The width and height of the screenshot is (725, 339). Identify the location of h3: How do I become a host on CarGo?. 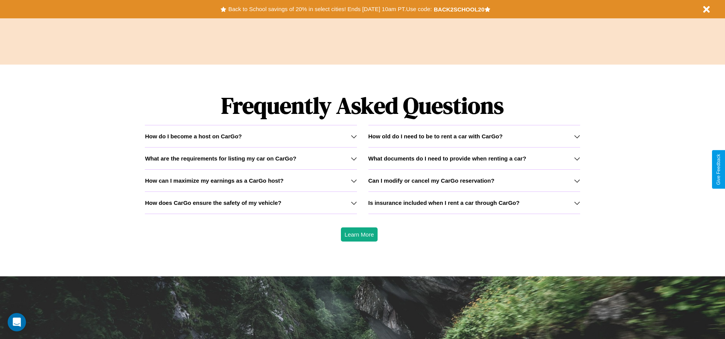
(193, 136).